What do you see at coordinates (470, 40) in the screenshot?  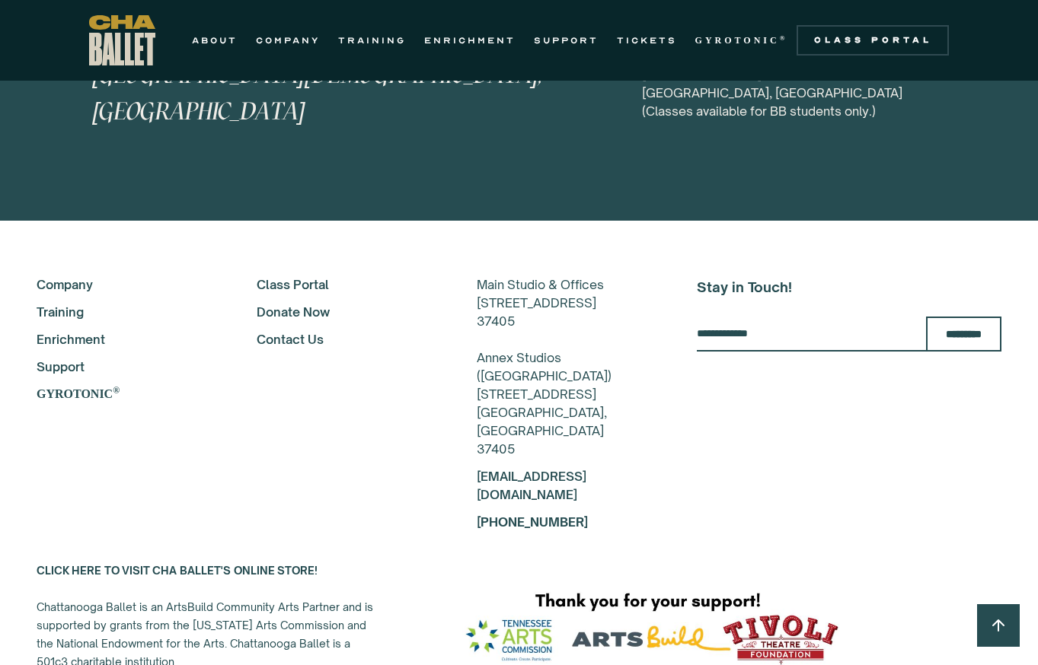 I see `a: ENRICHMENT` at bounding box center [470, 40].